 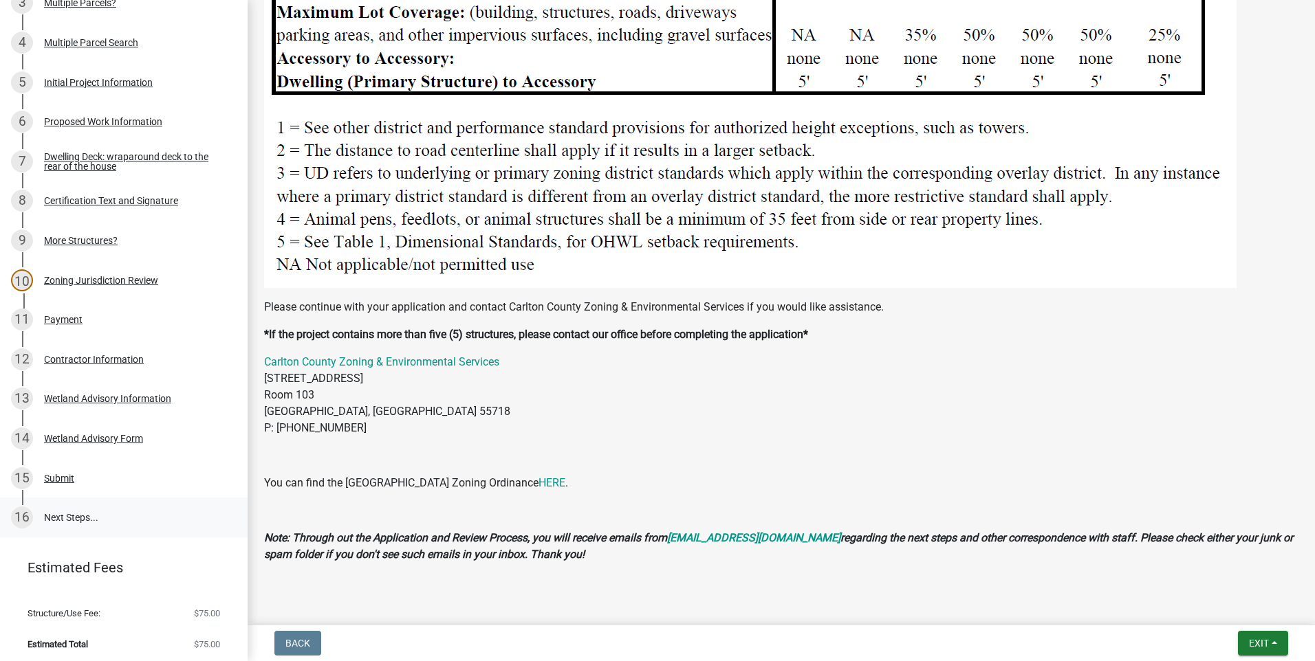 What do you see at coordinates (781, 307) in the screenshot?
I see `p: Please continue with your application and contact Carlton County Zoning & Environmental Services ...` at bounding box center [781, 307].